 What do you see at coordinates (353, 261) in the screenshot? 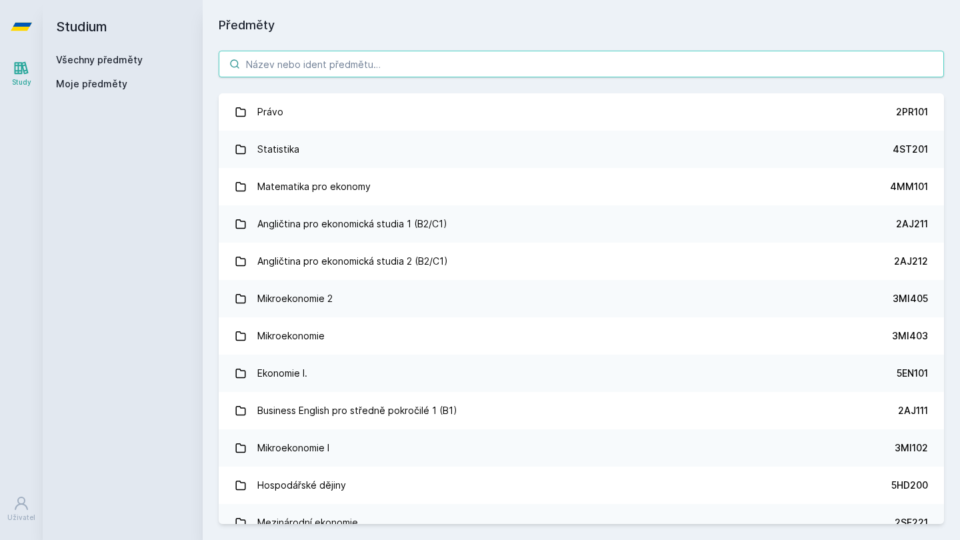
I see `div: Angličtina pro ekonomická studia 2 (B2/C1)` at bounding box center [353, 261].